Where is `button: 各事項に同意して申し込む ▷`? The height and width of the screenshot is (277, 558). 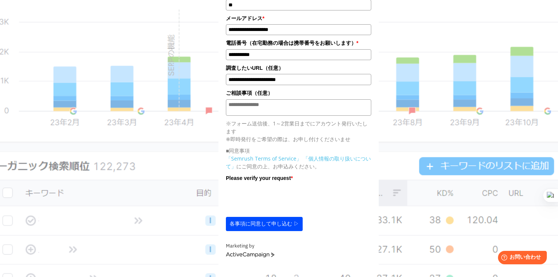 button: 各事項に同意して申し込む ▷ is located at coordinates (264, 224).